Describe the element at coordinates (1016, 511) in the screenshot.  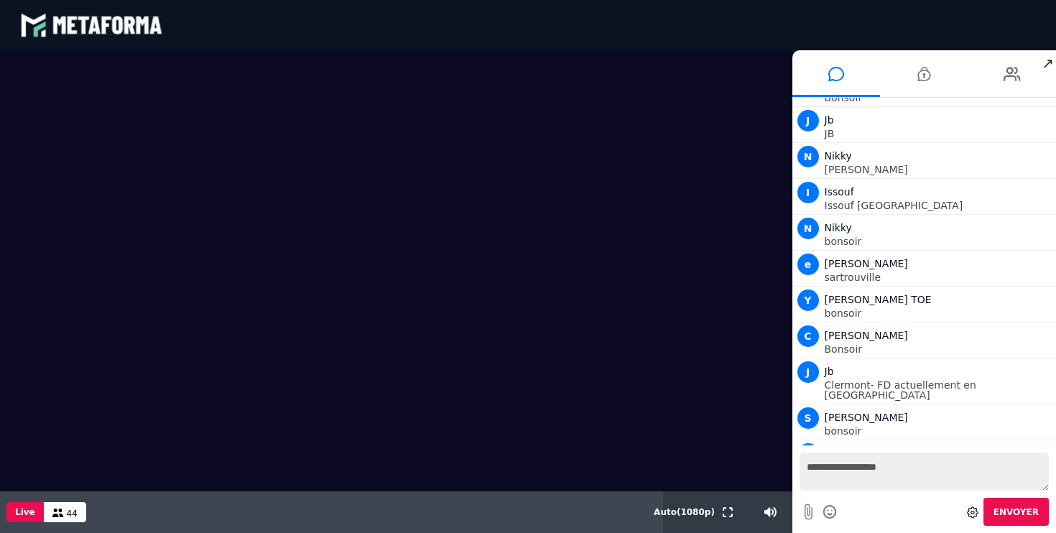
I see `button: Envoyer` at that location.